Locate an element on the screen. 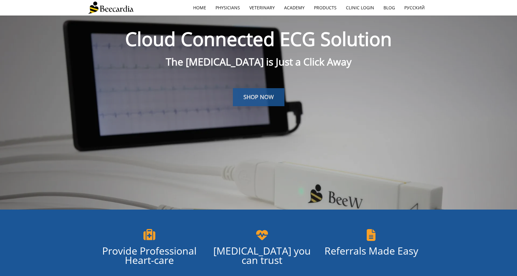  a: Clinic Login is located at coordinates (360, 8).